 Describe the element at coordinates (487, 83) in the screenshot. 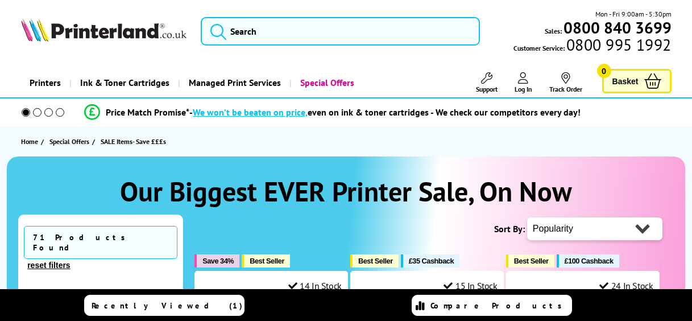

I see `a: Support` at that location.